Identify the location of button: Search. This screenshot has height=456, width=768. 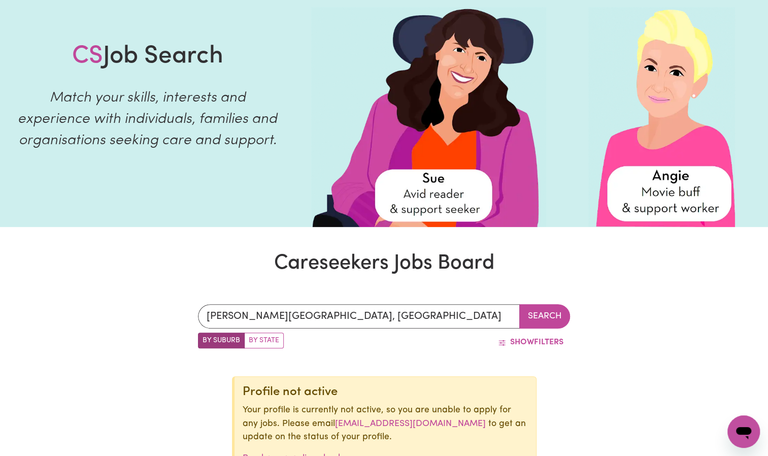
(545, 316).